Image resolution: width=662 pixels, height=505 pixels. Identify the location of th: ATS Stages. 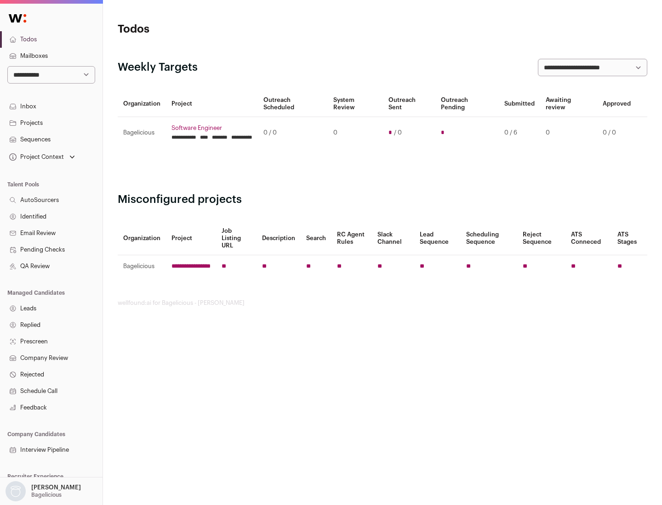
(629, 238).